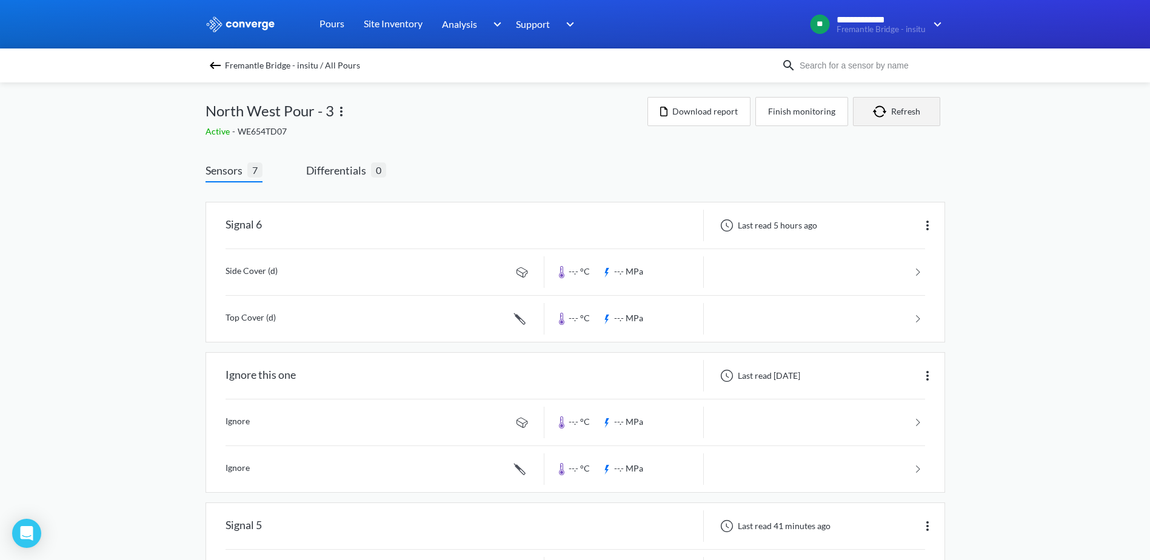  What do you see at coordinates (801, 112) in the screenshot?
I see `button: Finish monitoring` at bounding box center [801, 112].